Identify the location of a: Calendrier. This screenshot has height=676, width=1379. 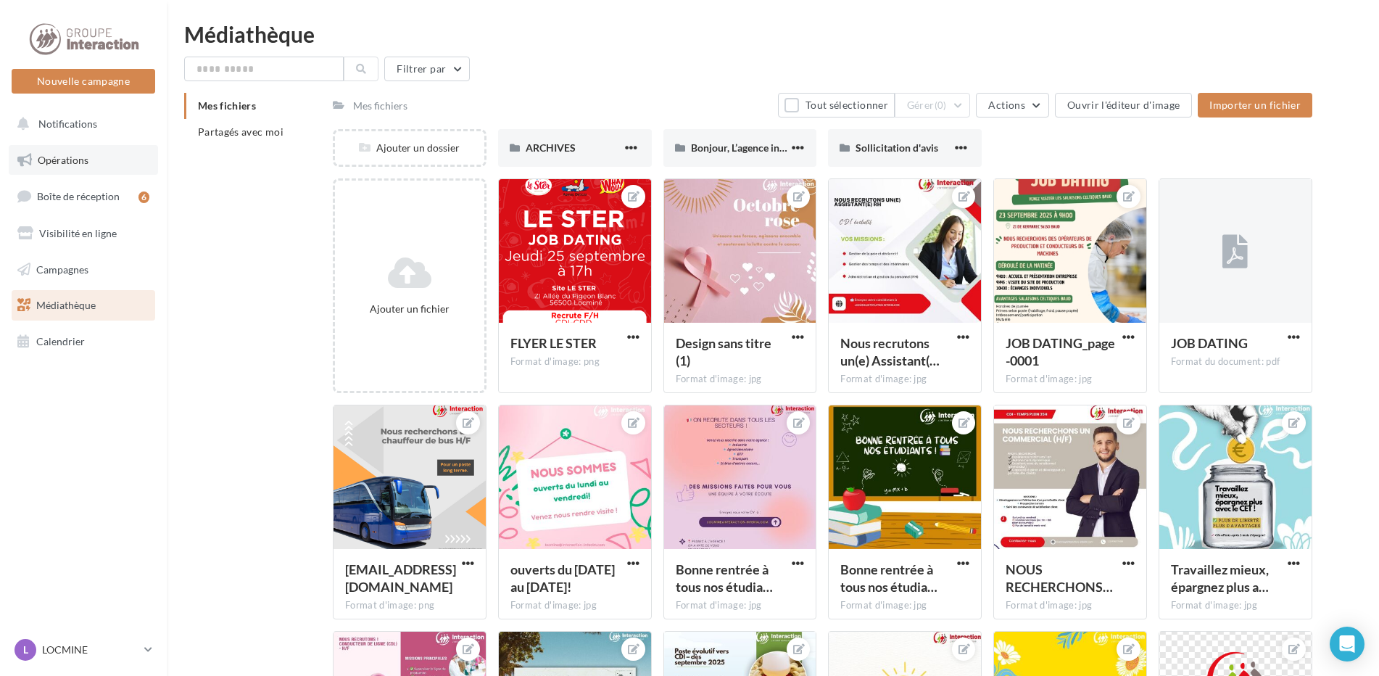
(83, 342).